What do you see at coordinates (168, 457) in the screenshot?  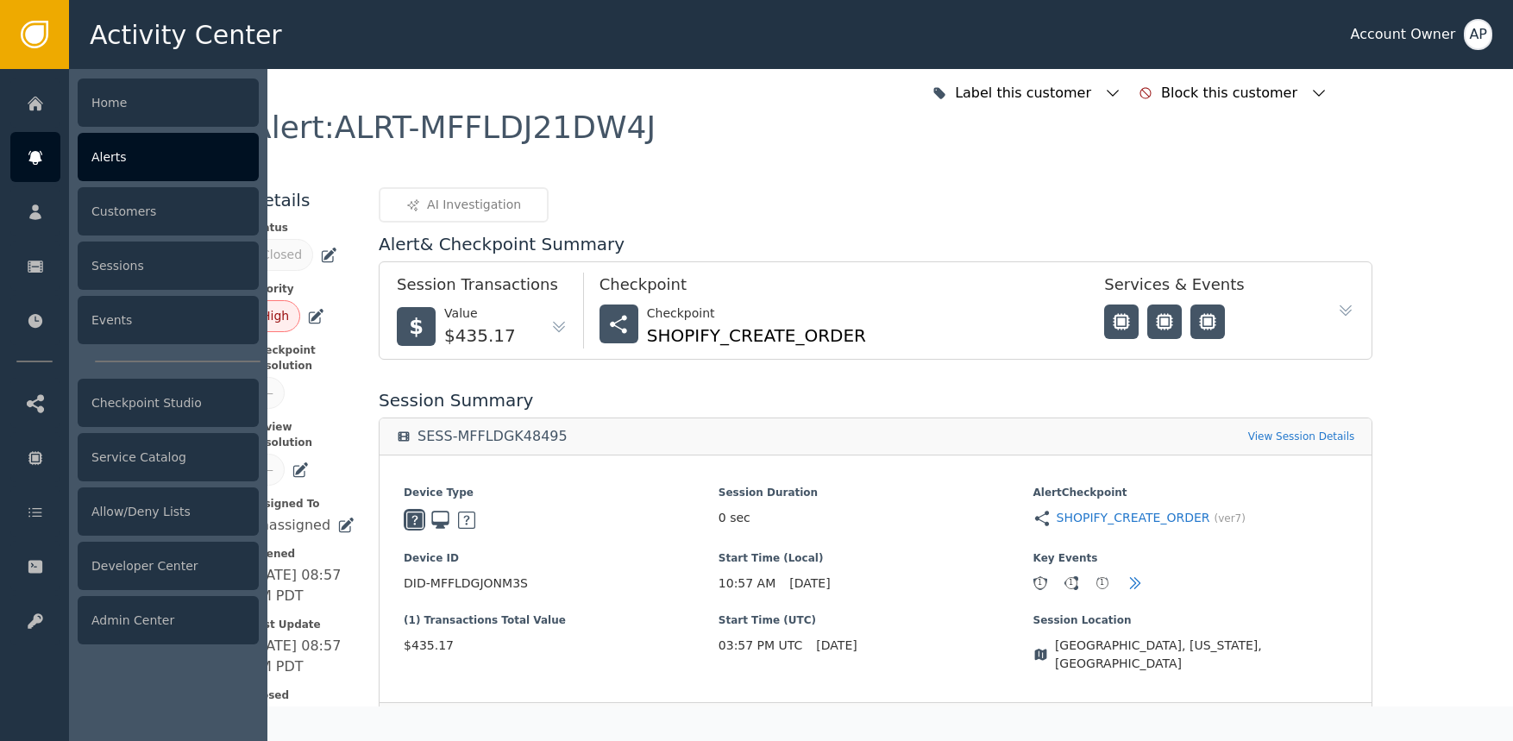 I see `div: Service Catalog` at bounding box center [168, 457].